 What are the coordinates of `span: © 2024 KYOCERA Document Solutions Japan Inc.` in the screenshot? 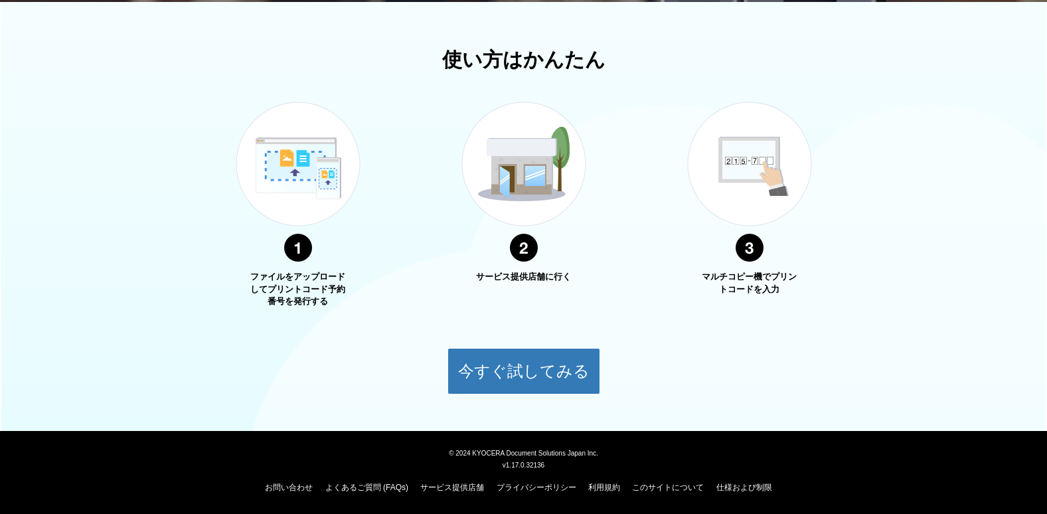 It's located at (523, 452).